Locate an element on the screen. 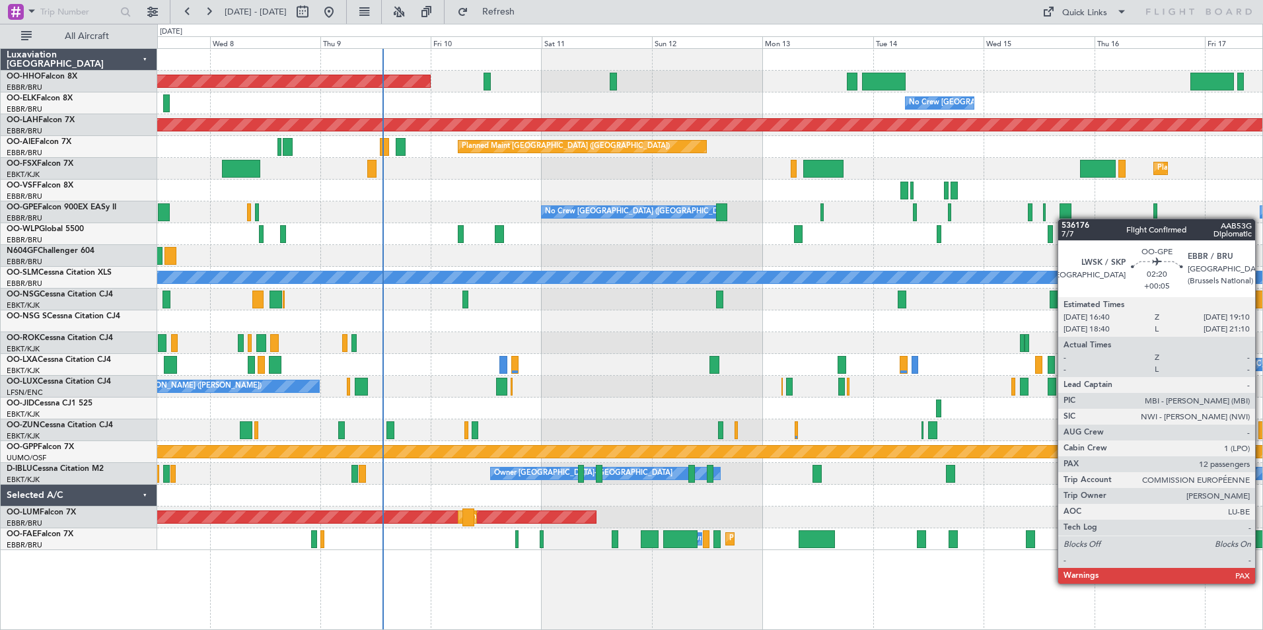 The width and height of the screenshot is (1263, 630). div: Mon 13 is located at coordinates (817, 42).